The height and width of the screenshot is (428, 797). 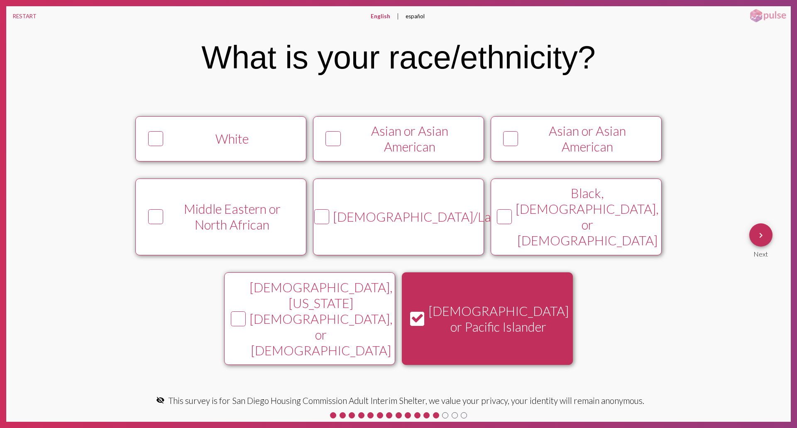 I want to click on mat-icon: Next Question, so click(x=761, y=235).